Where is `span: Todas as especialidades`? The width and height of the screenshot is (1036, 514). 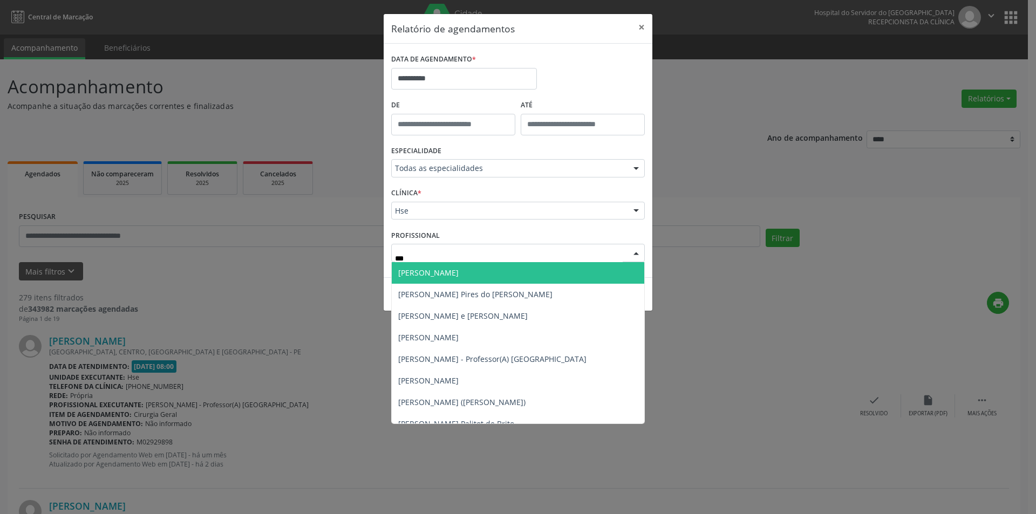 span: Todas as especialidades is located at coordinates (509, 168).